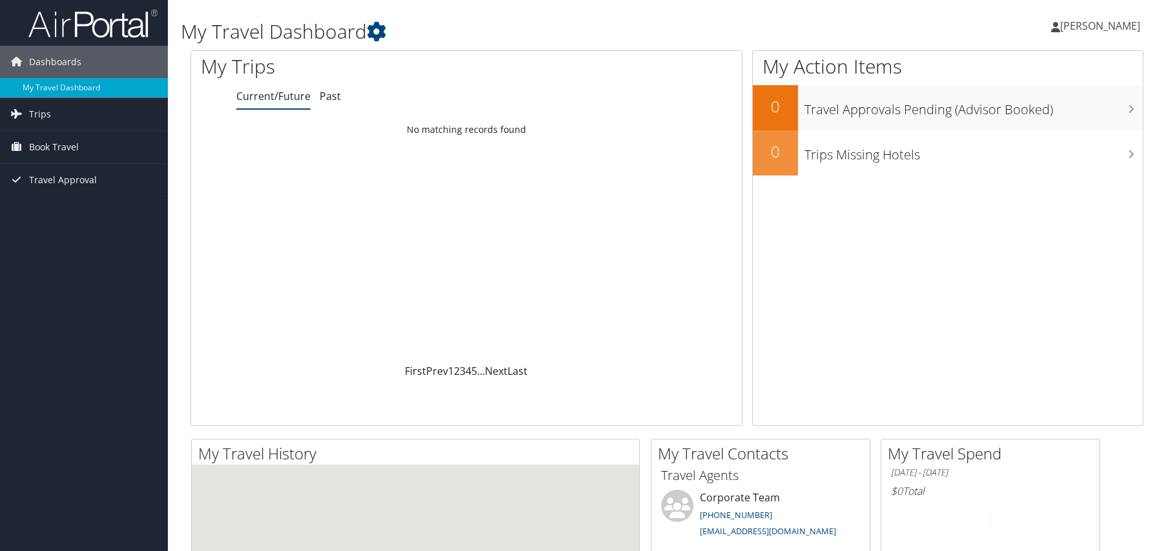  Describe the element at coordinates (418, 454) in the screenshot. I see `h2: My Travel History` at that location.